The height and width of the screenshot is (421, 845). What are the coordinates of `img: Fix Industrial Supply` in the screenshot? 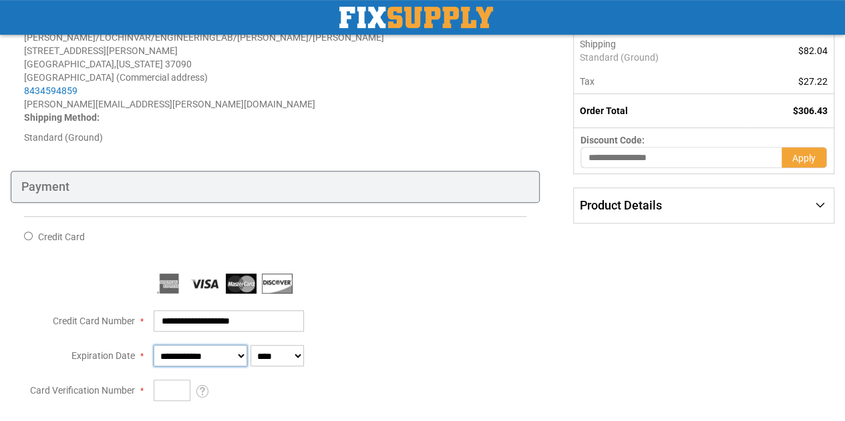 It's located at (416, 17).